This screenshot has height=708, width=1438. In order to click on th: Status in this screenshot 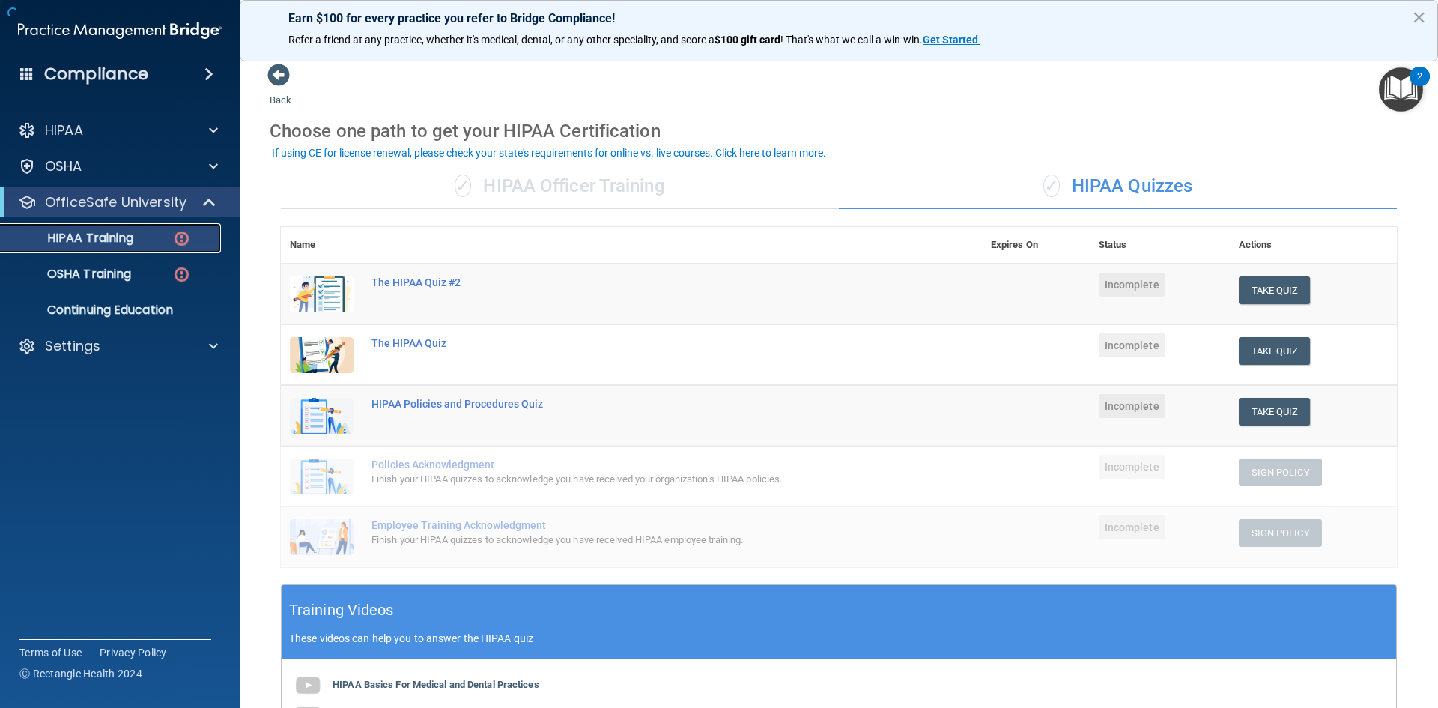, I will do `click(1159, 245)`.